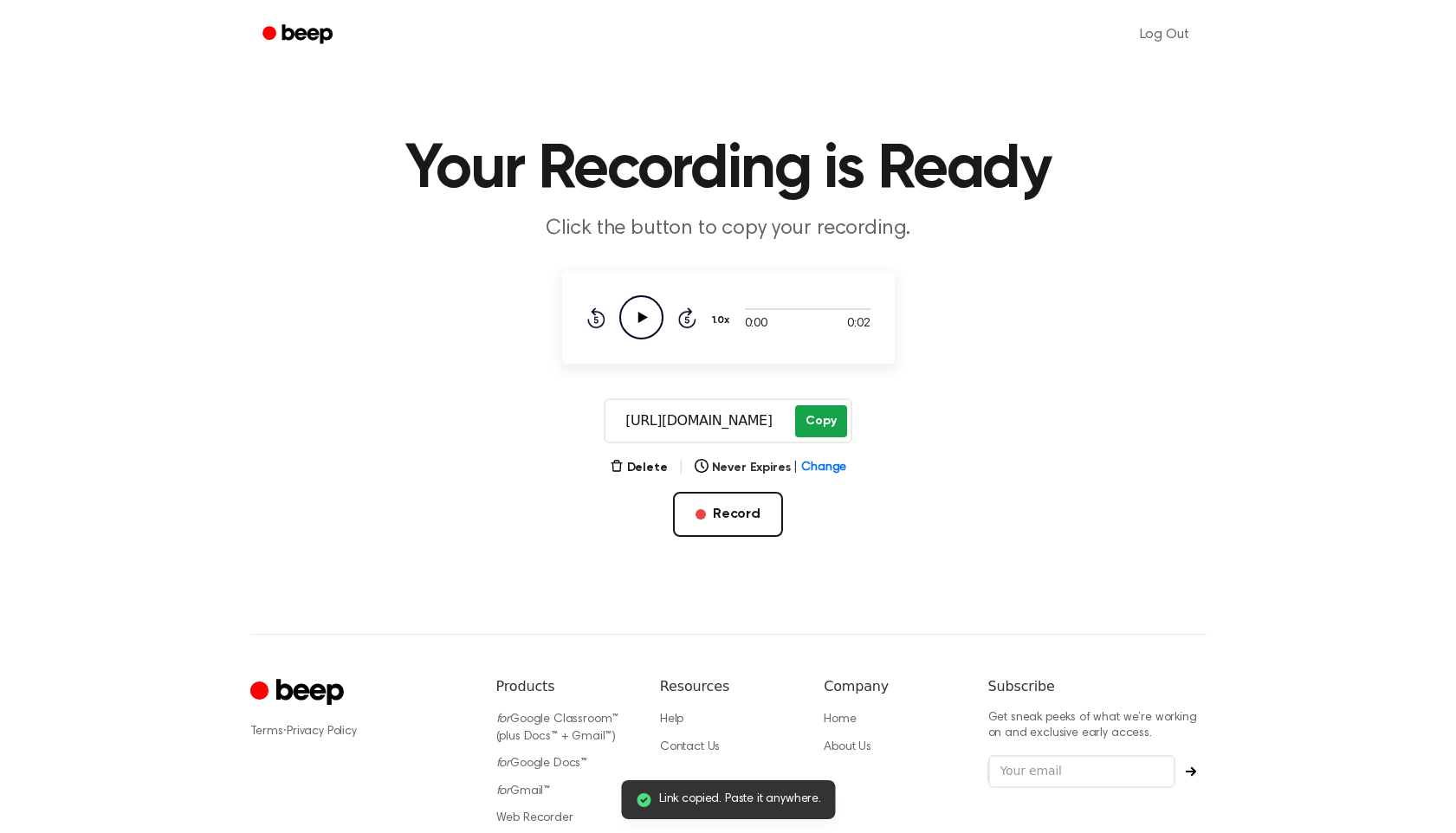 This screenshot has height=833, width=1456. Describe the element at coordinates (756, 324) in the screenshot. I see `span: 0:00` at that location.